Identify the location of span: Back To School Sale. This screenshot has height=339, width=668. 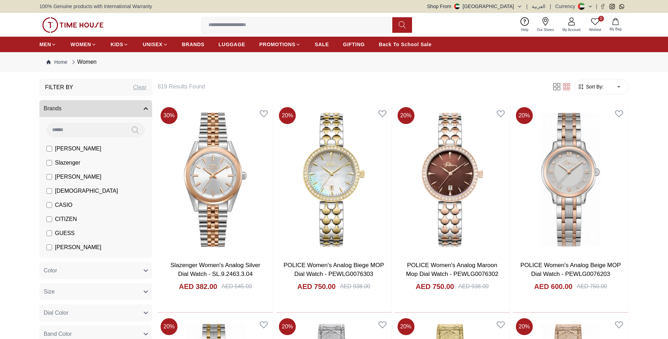
(406, 44).